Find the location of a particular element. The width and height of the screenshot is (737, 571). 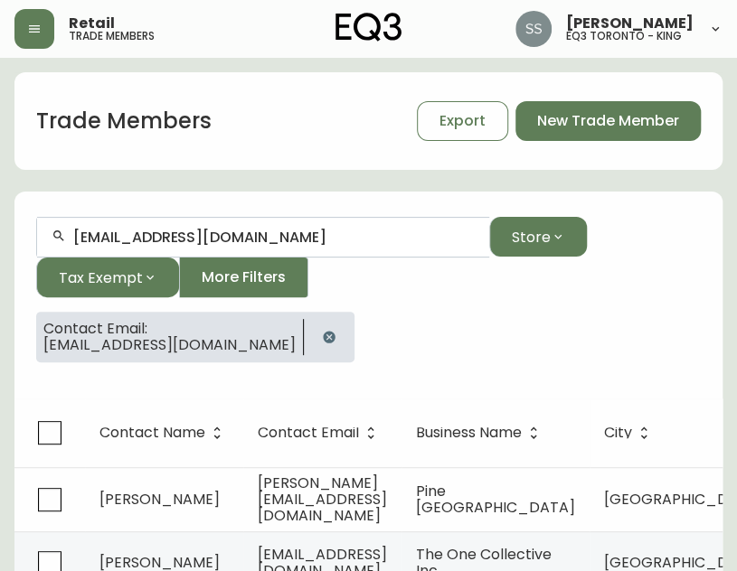

button: Store is located at coordinates (538, 237).